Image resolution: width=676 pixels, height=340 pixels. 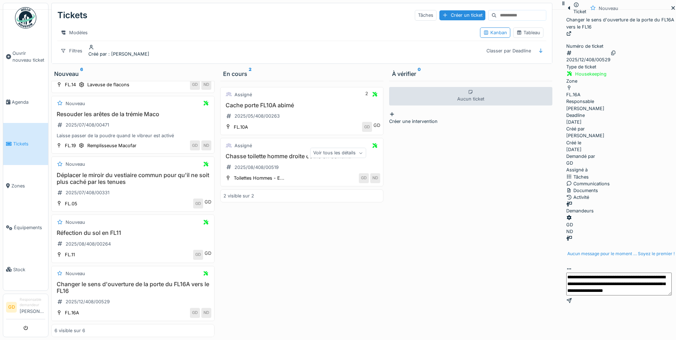 I want to click on div: Housekeeping, so click(x=591, y=74).